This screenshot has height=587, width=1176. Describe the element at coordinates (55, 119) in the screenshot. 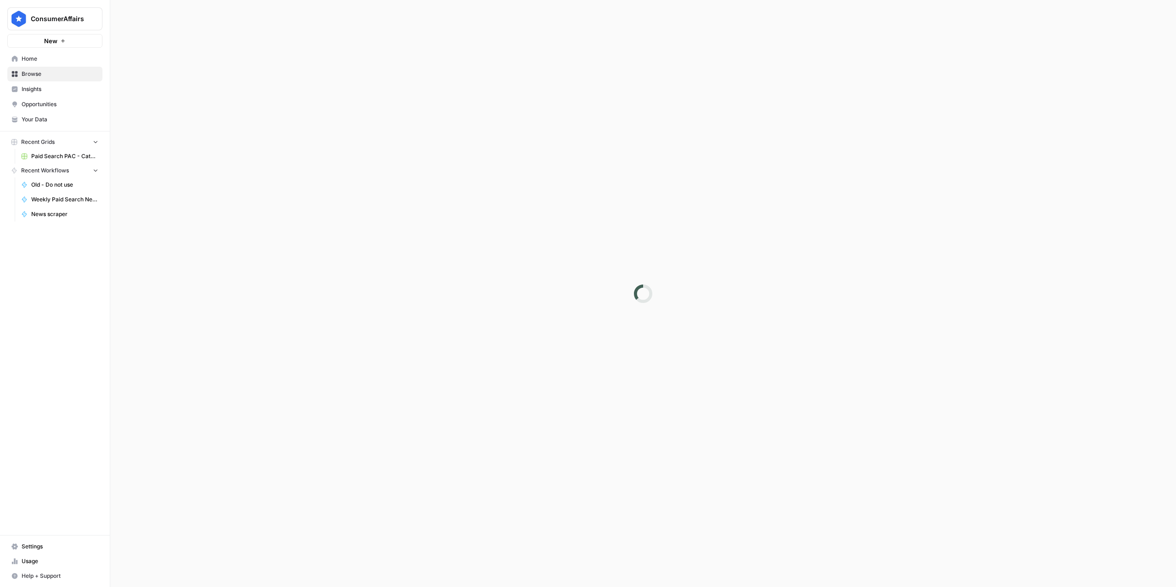

I see `a: Your Data` at that location.